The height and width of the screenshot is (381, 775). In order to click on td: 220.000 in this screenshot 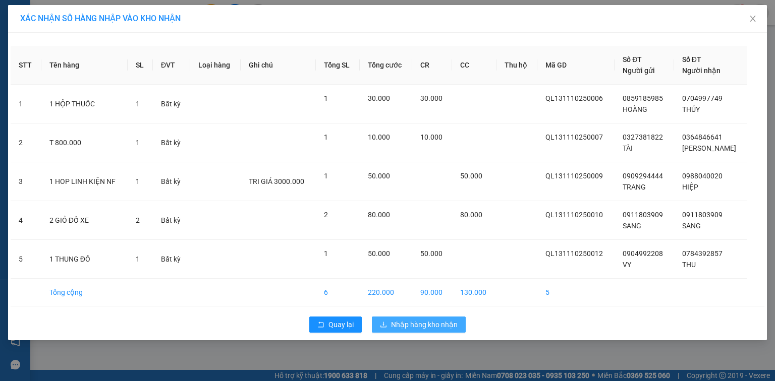, I will do `click(386, 293)`.